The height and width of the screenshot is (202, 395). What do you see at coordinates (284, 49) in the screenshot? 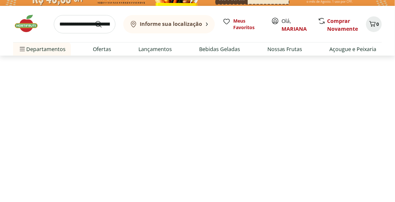
I see `a: Nossas Frutas` at bounding box center [284, 49].